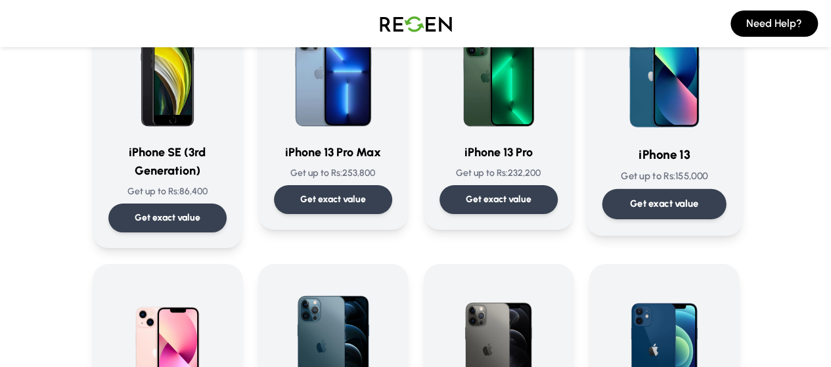 Image resolution: width=831 pixels, height=367 pixels. I want to click on p: Get up to Rs: 86,400, so click(168, 192).